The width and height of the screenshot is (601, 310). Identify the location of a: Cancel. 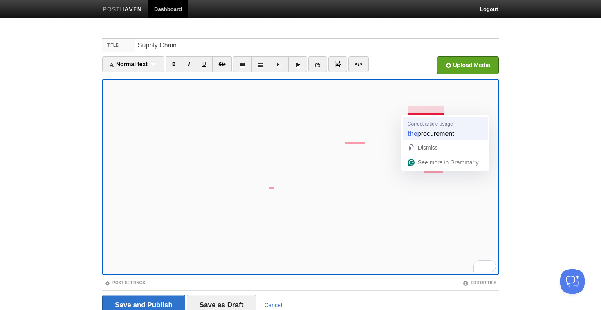
(273, 305).